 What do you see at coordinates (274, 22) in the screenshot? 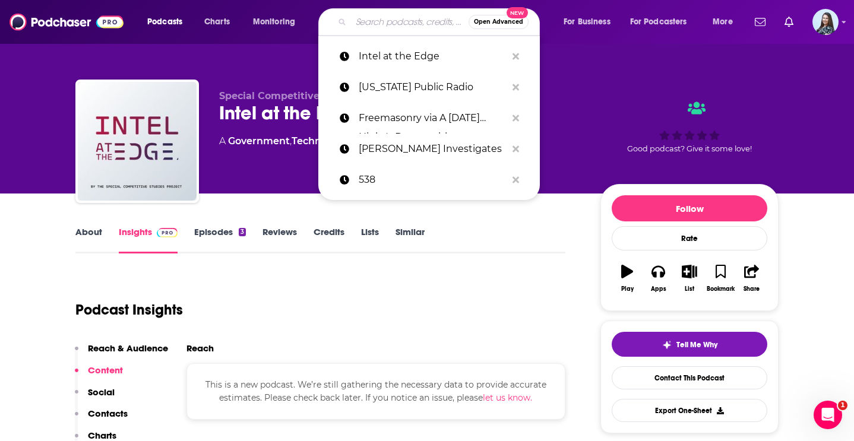
I see `span: Monitoring` at bounding box center [274, 22].